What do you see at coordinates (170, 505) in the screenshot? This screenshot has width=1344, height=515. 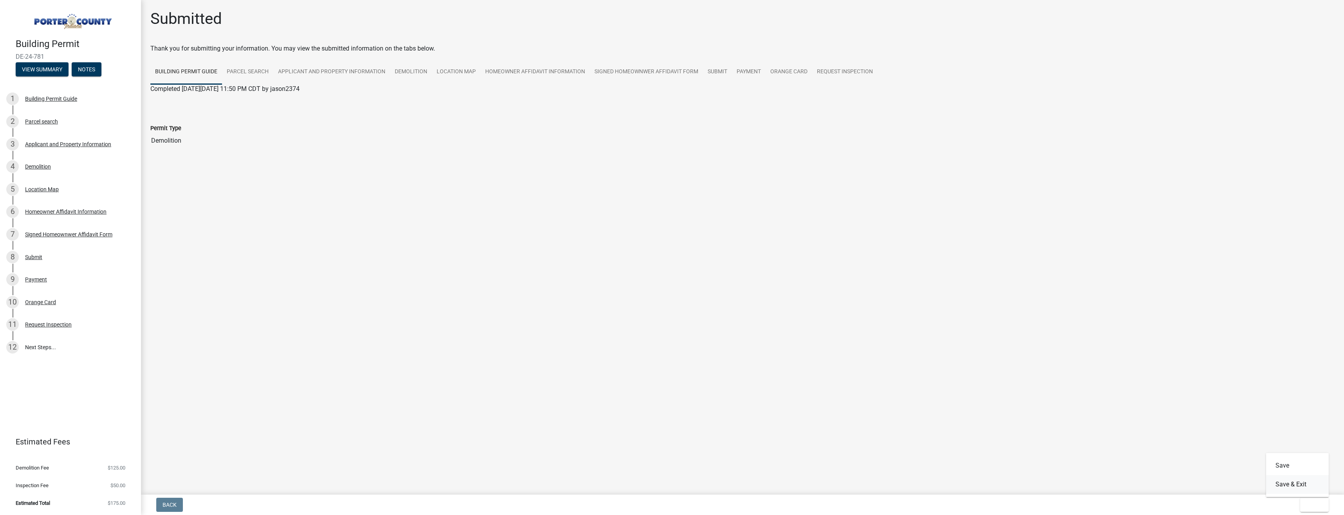 I see `span: Back` at bounding box center [170, 505].